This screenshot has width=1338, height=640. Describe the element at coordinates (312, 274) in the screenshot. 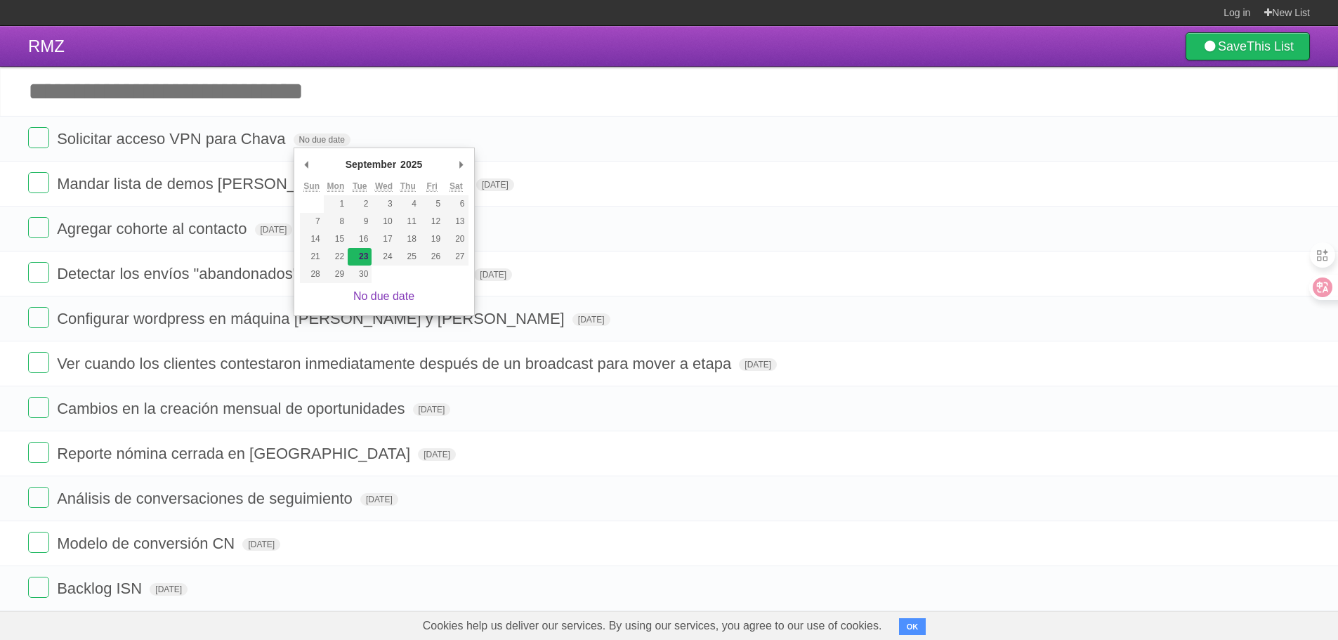

I see `button: 28` at that location.